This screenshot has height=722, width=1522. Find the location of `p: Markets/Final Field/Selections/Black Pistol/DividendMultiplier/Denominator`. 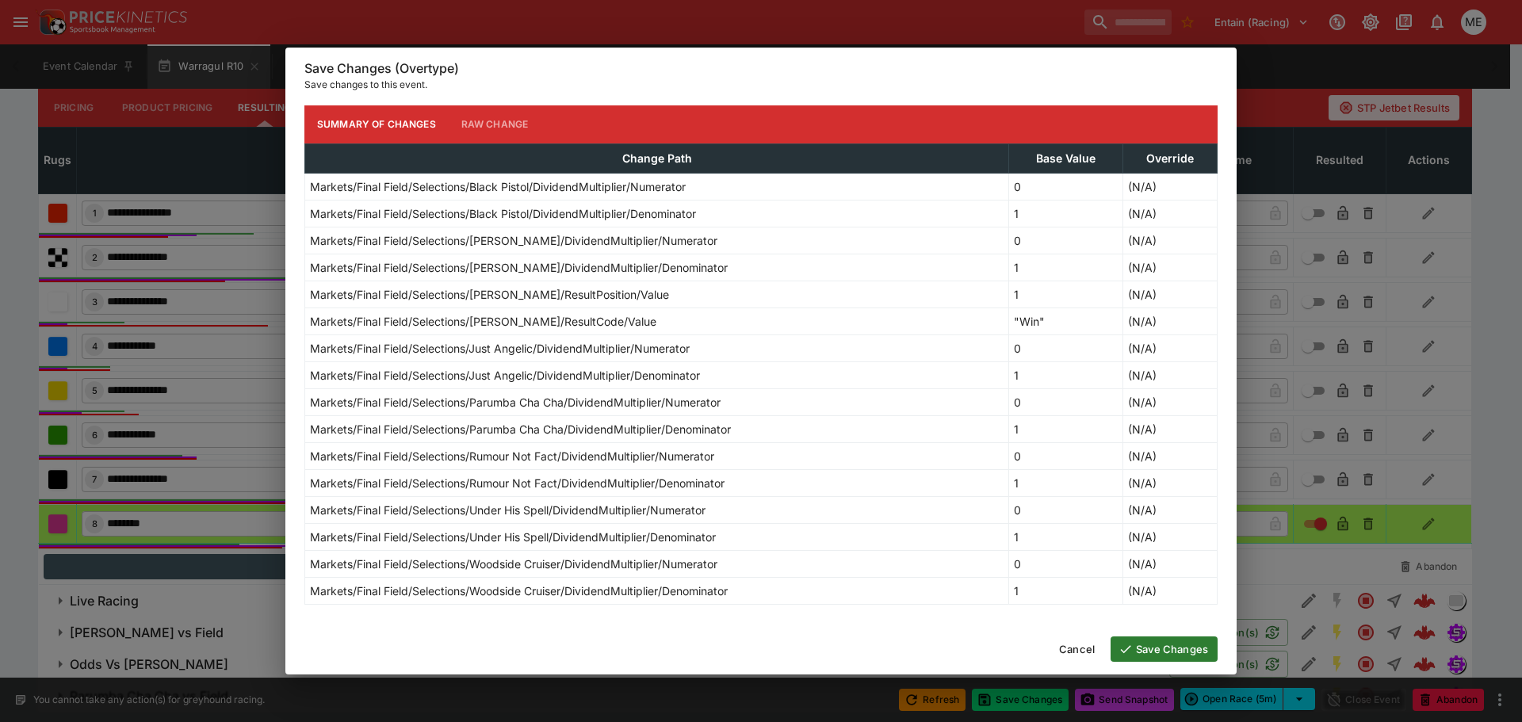

p: Markets/Final Field/Selections/Black Pistol/DividendMultiplier/Denominator is located at coordinates (503, 213).